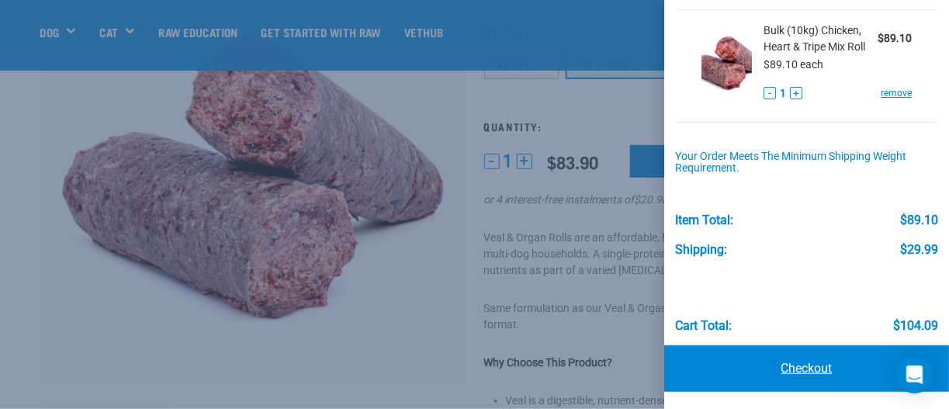 The height and width of the screenshot is (409, 949). What do you see at coordinates (820, 39) in the screenshot?
I see `span: Bulk (10kg) Chicken, Heart & Tripe Mix Roll` at bounding box center [820, 39].